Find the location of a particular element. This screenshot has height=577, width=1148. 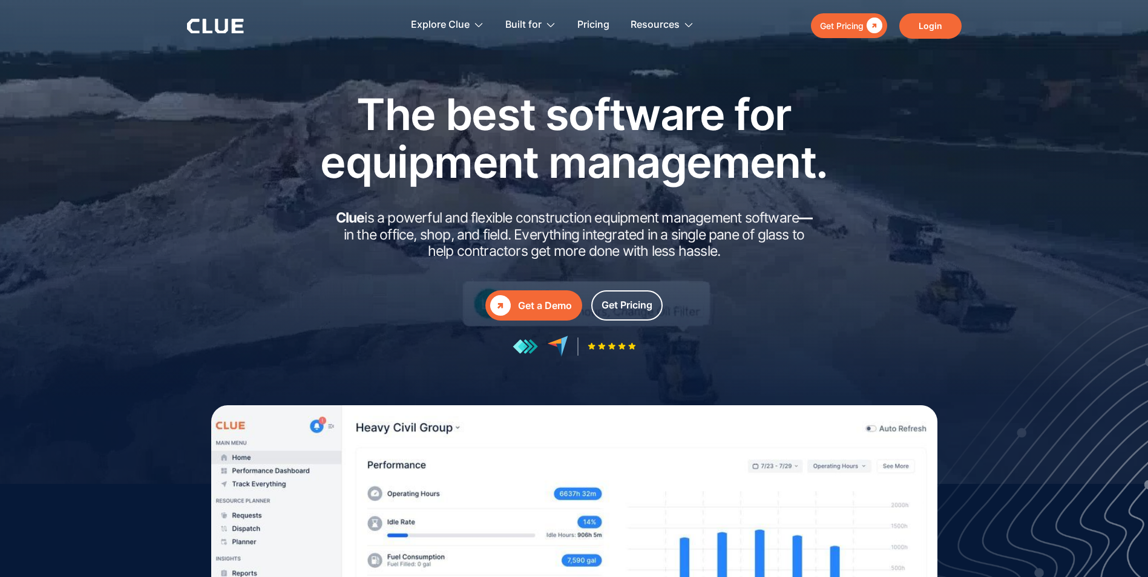

div: Get a Demo is located at coordinates (545, 306).